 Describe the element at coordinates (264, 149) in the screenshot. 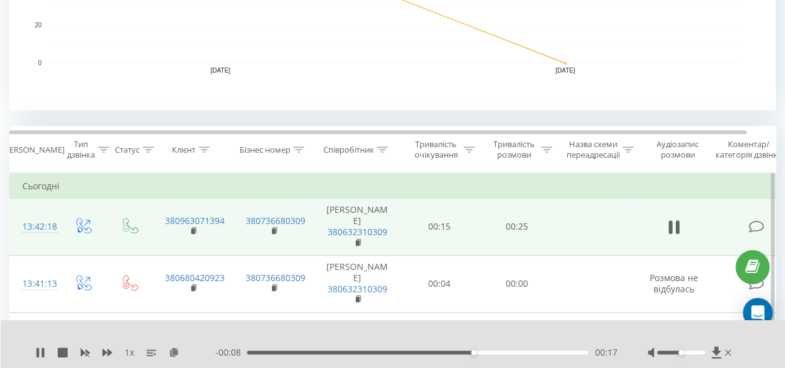

I see `div: Бізнес номер` at that location.